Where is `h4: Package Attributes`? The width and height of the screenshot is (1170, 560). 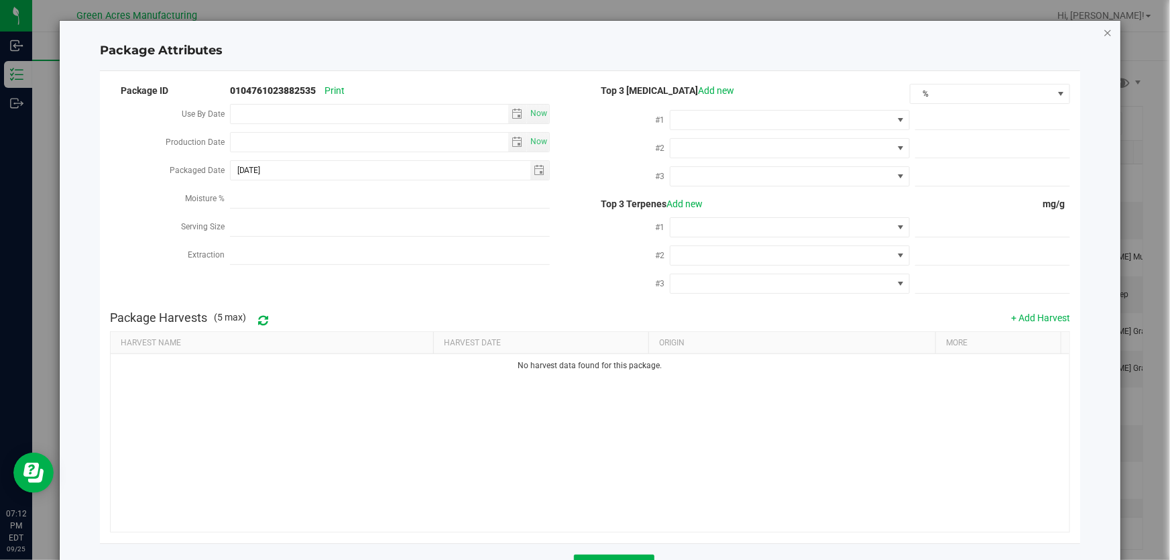
h4: Package Attributes is located at coordinates (590, 51).